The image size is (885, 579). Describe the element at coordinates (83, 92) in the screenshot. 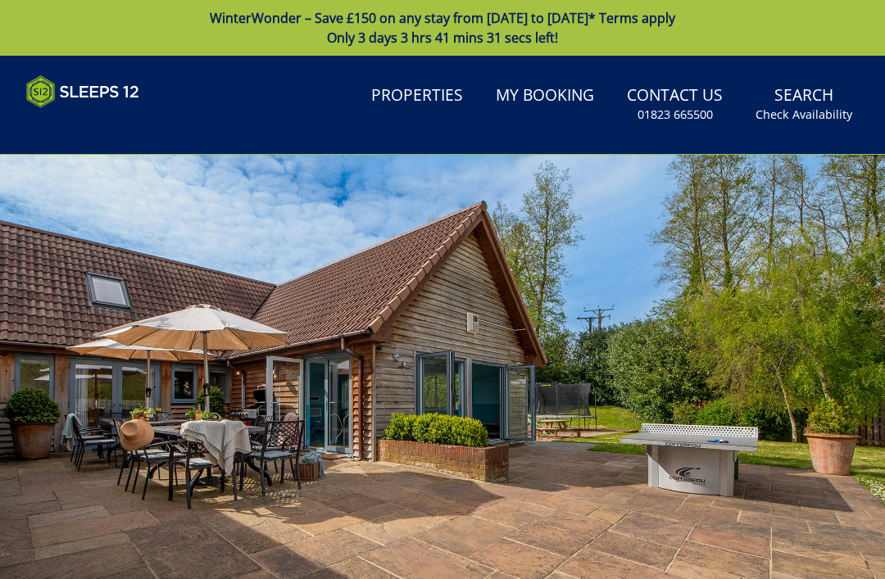

I see `img: Sleeps 12` at that location.